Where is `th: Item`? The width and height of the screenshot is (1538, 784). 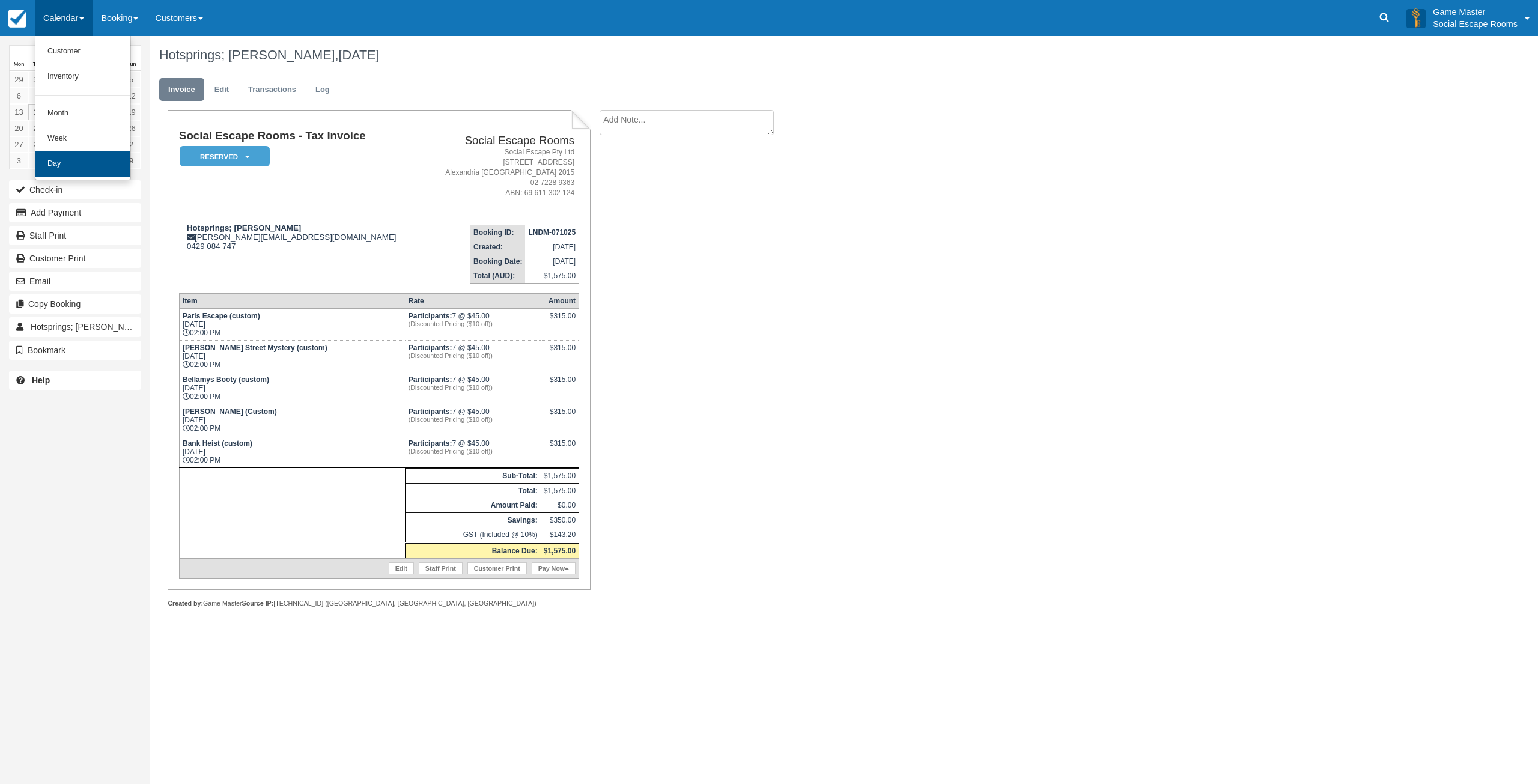
th: Item is located at coordinates (292, 301).